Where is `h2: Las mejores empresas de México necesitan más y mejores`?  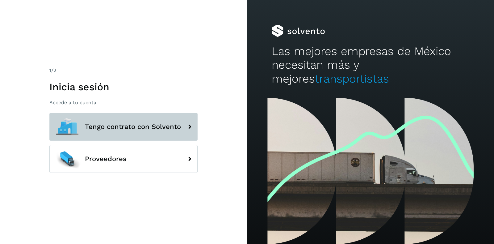 h2: Las mejores empresas de México necesitan más y mejores is located at coordinates (371, 65).